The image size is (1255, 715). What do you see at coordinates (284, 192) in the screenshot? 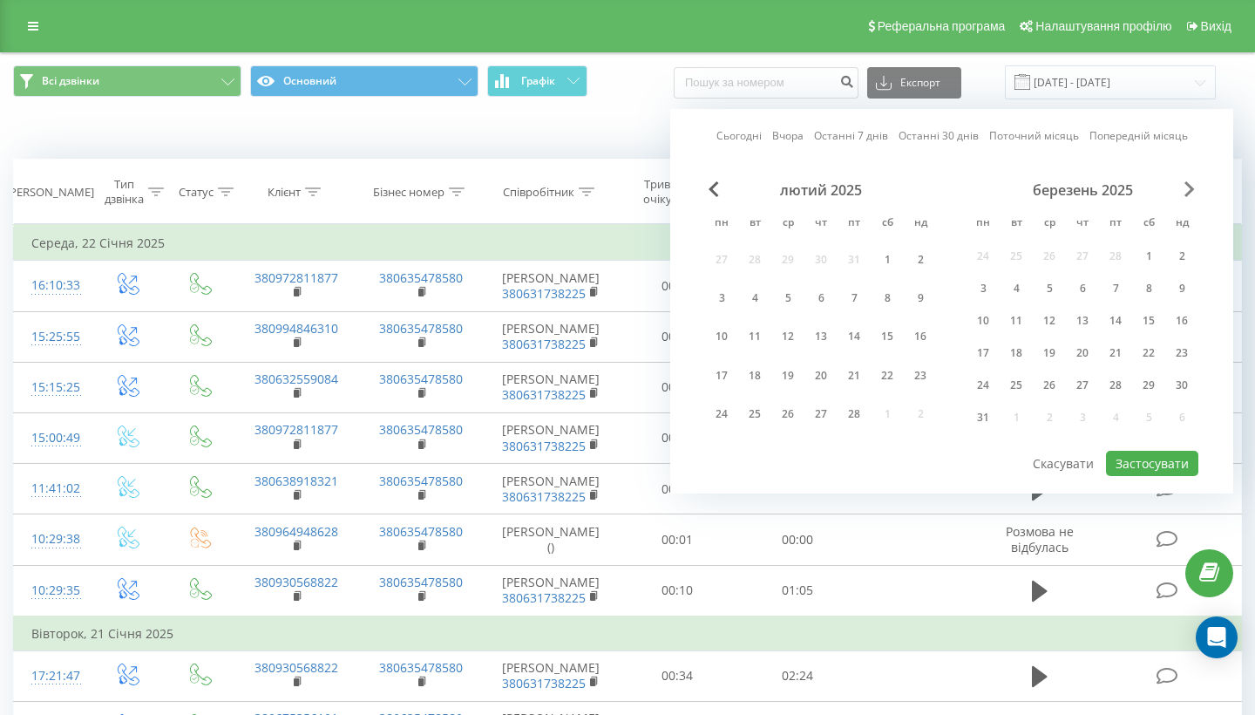
I see `div: Клієнт` at bounding box center [284, 192].